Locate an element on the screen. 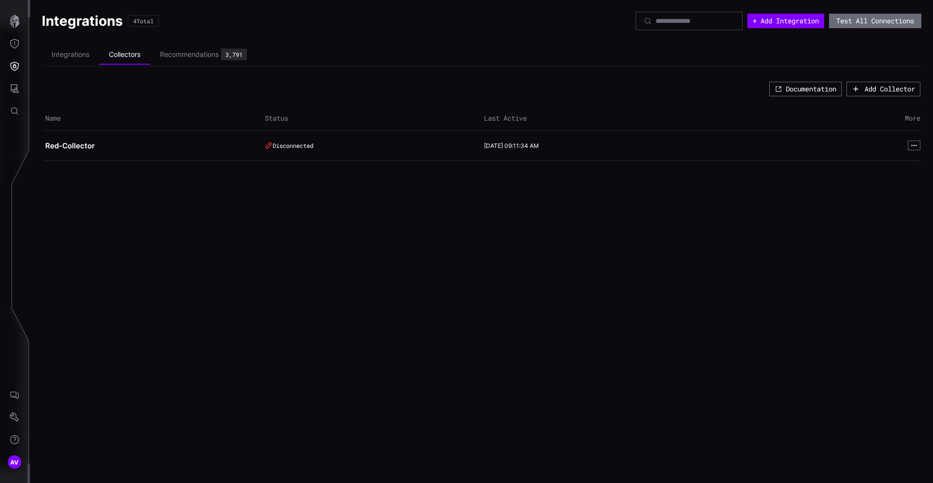 The width and height of the screenshot is (933, 483). div: Disconnected is located at coordinates (368, 145).